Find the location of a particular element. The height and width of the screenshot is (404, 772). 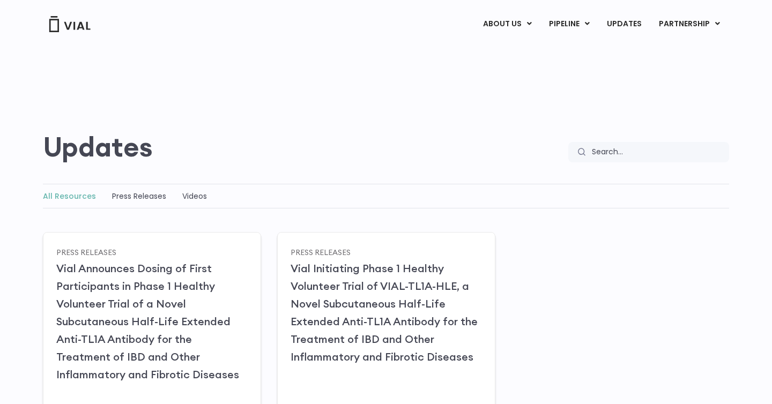

a: Vial Announces Dosing of First Participants in Phase 1 Healthy Volunteer Trial of a Novel Subcuta... is located at coordinates (147, 321).